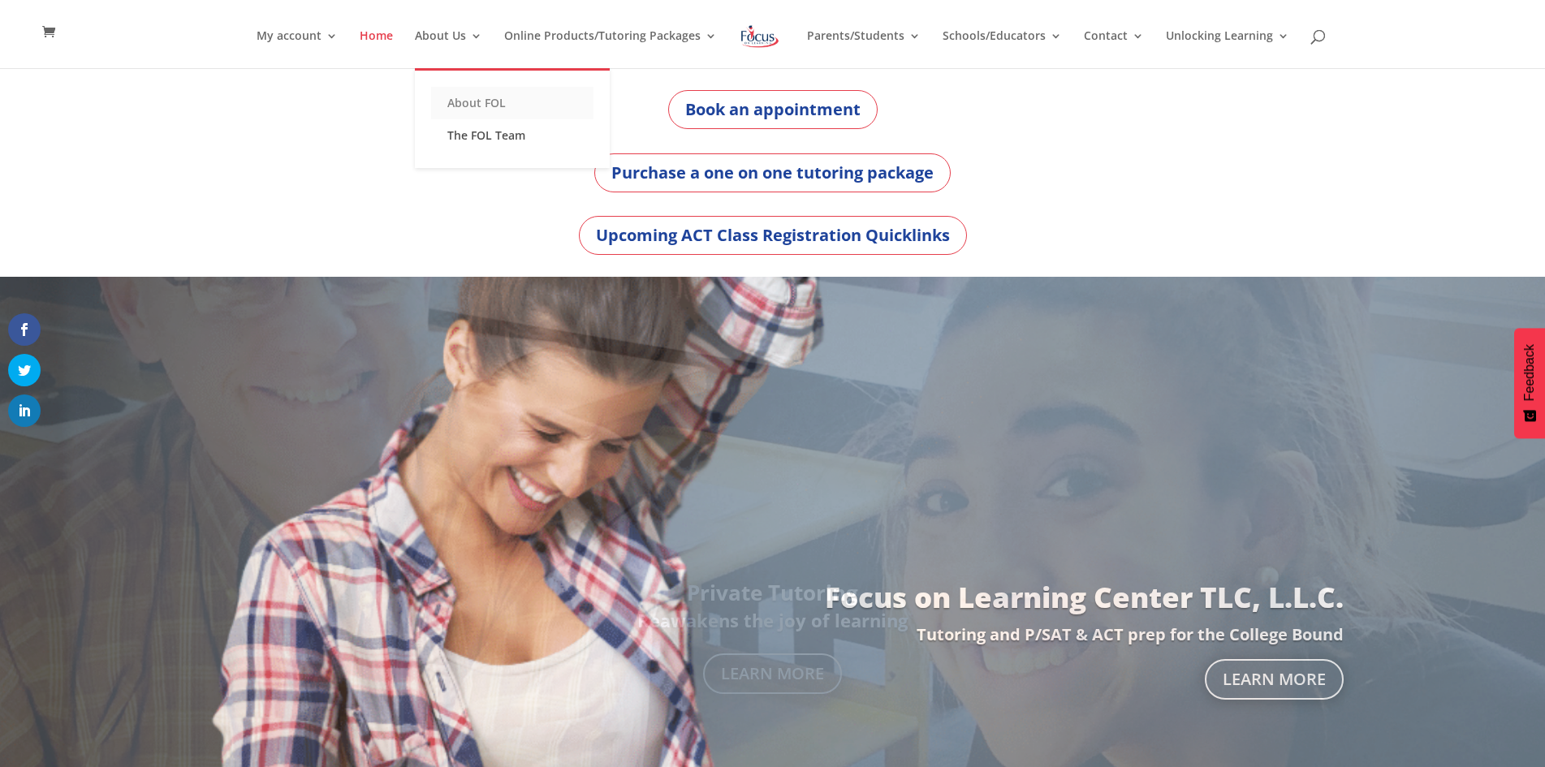 This screenshot has width=1545, height=767. Describe the element at coordinates (611, 49) in the screenshot. I see `a: Online Products/Tutoring Packages` at that location.